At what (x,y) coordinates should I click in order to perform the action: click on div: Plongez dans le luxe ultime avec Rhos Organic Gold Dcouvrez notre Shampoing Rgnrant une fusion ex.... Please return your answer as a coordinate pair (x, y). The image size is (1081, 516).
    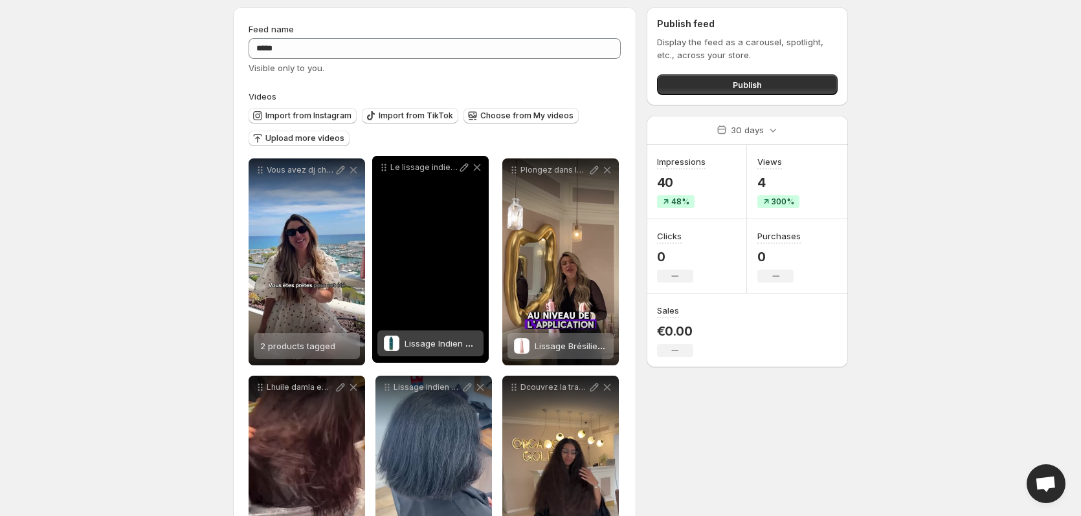
    Looking at the image, I should click on (560, 262).